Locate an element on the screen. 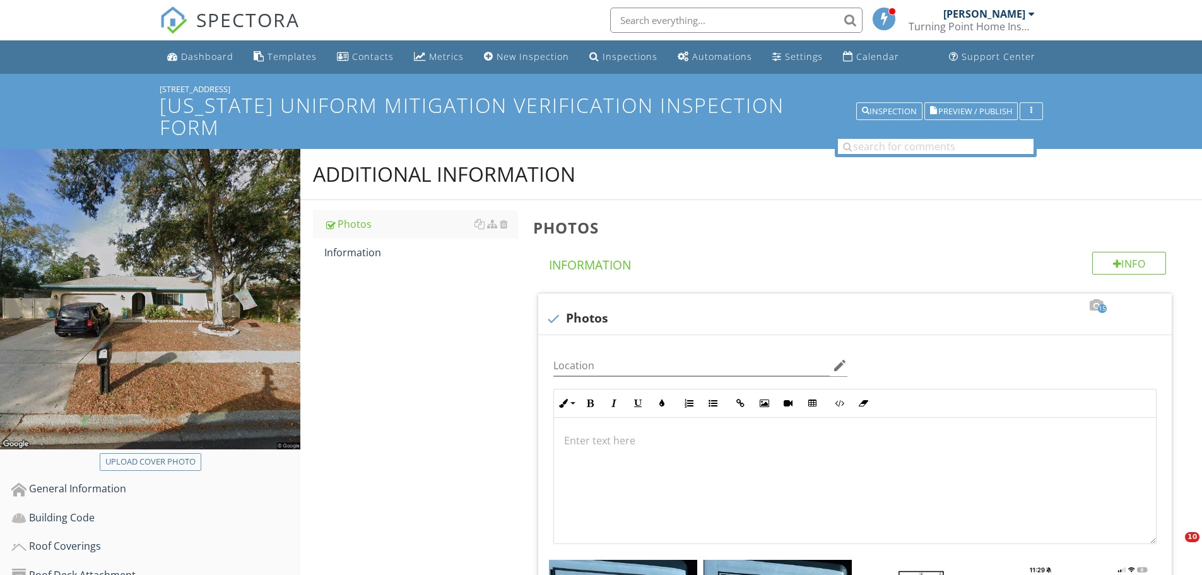 The height and width of the screenshot is (575, 1202). button: Colors is located at coordinates (662, 403).